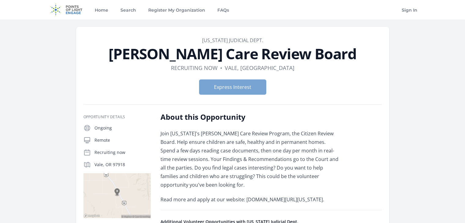 This screenshot has height=223, width=465. What do you see at coordinates (250, 117) in the screenshot?
I see `h2: About this Opportunity` at bounding box center [250, 117].